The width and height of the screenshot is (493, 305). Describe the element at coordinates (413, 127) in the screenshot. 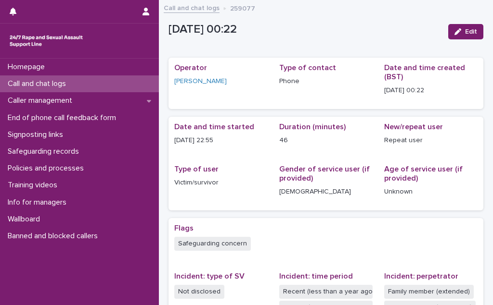

I see `span: New/repeat user` at that location.